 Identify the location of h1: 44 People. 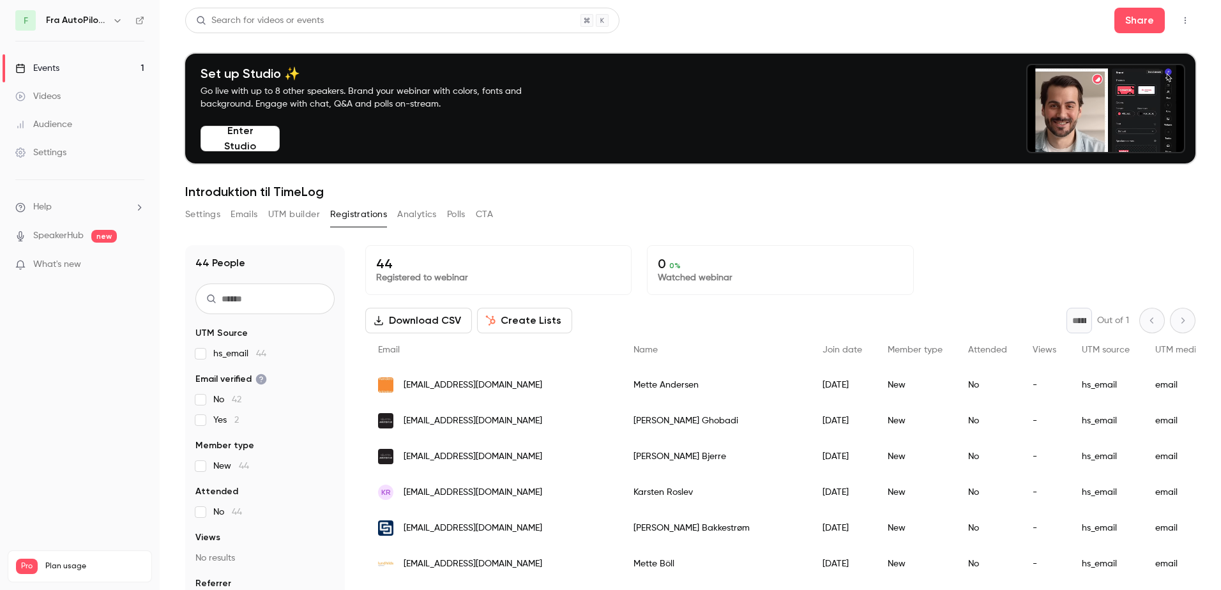
(220, 263).